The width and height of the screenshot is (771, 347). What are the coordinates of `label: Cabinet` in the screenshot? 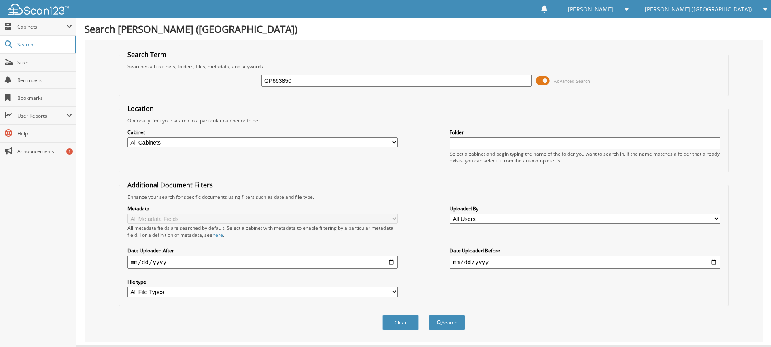 It's located at (263, 132).